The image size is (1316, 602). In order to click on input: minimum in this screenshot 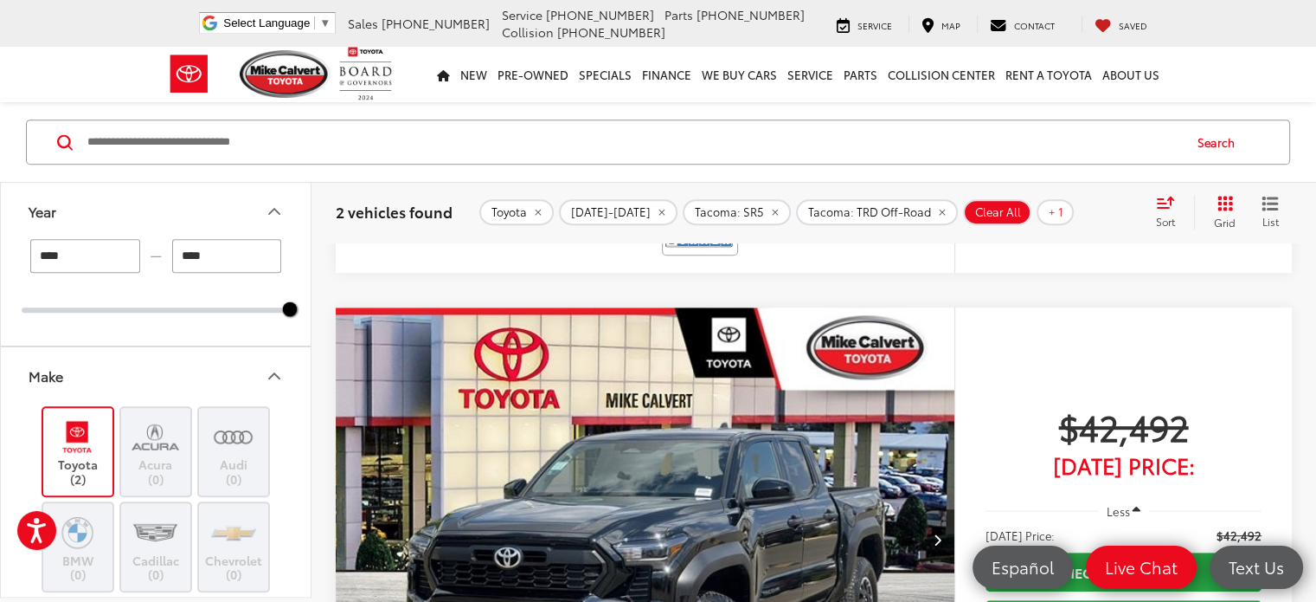, I will do `click(85, 255)`.